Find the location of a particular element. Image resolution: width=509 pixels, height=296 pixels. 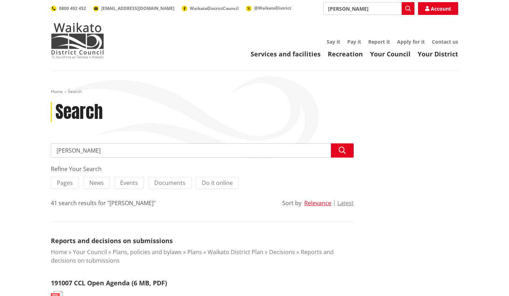

a: Plans, policies and bylaws is located at coordinates (147, 252).